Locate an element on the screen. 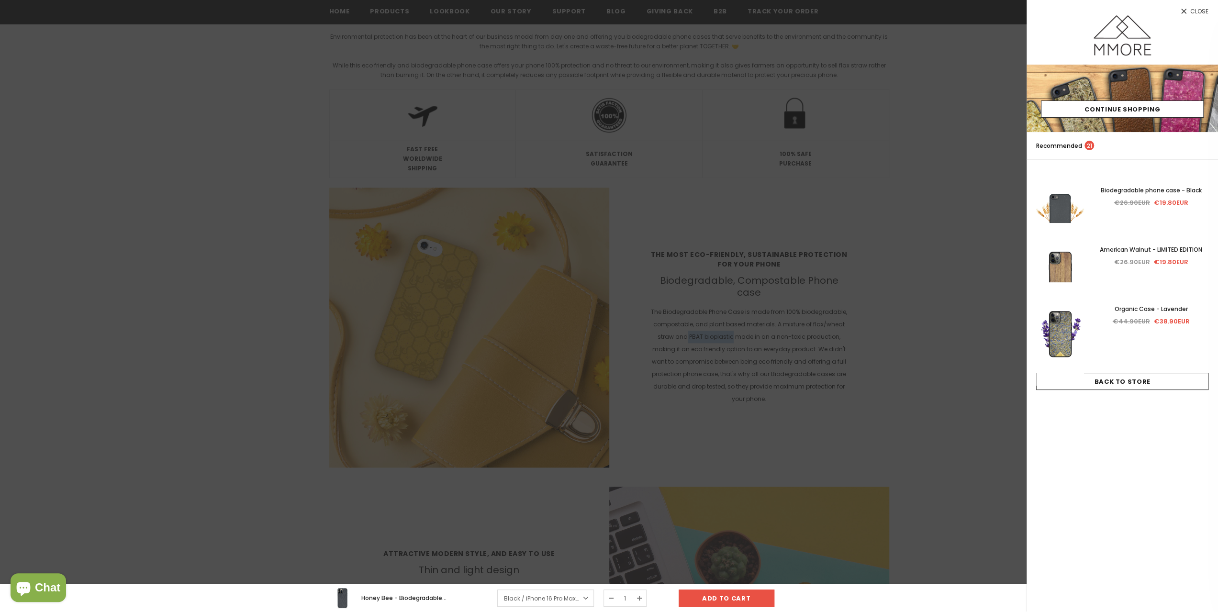 The width and height of the screenshot is (1218, 612). span: €44.90EUR is located at coordinates (1131, 321).